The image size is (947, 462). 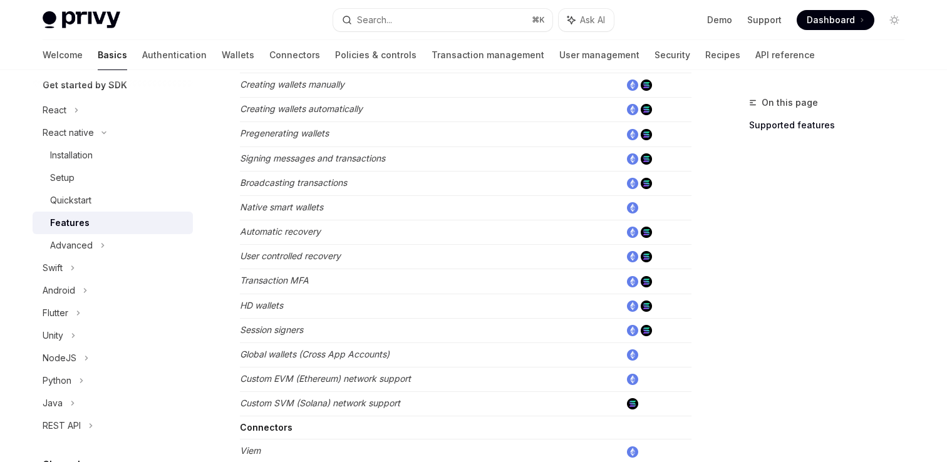 What do you see at coordinates (57, 381) in the screenshot?
I see `div: Python` at bounding box center [57, 381].